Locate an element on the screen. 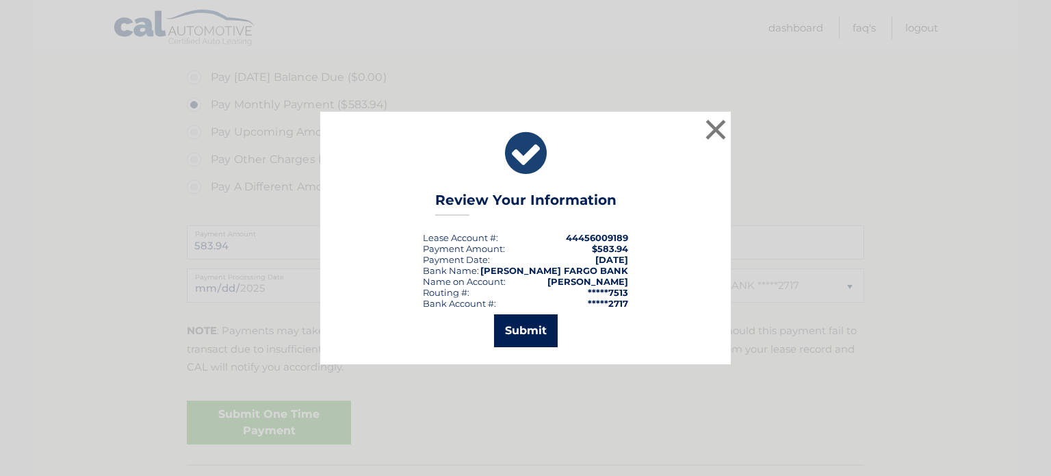 This screenshot has height=476, width=1051. div: Bank Name: is located at coordinates (451, 270).